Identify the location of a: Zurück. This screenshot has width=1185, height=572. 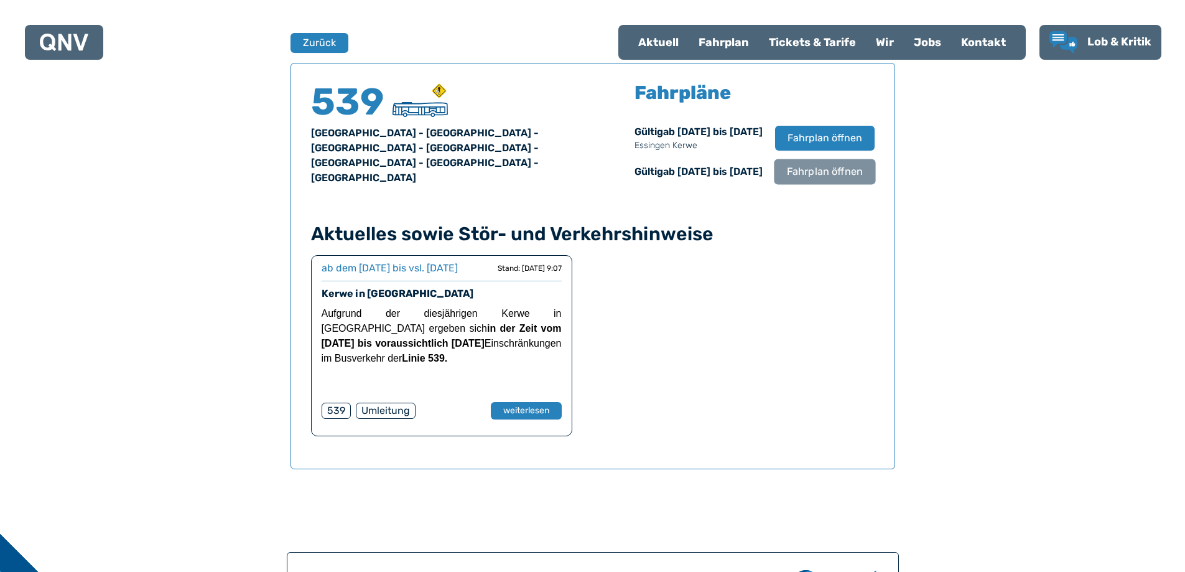
(316, 43).